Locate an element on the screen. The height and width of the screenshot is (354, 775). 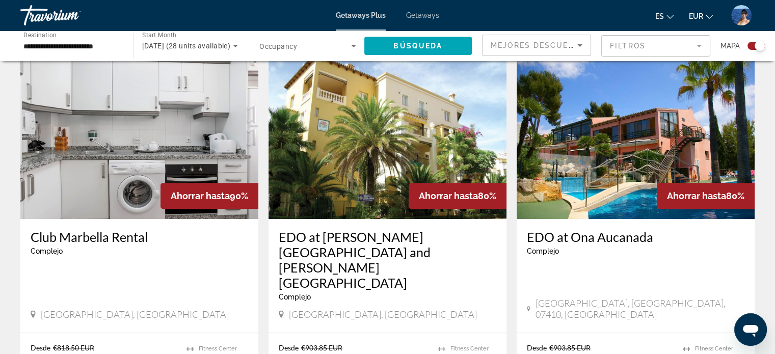
span: Mapa is located at coordinates (730, 46).